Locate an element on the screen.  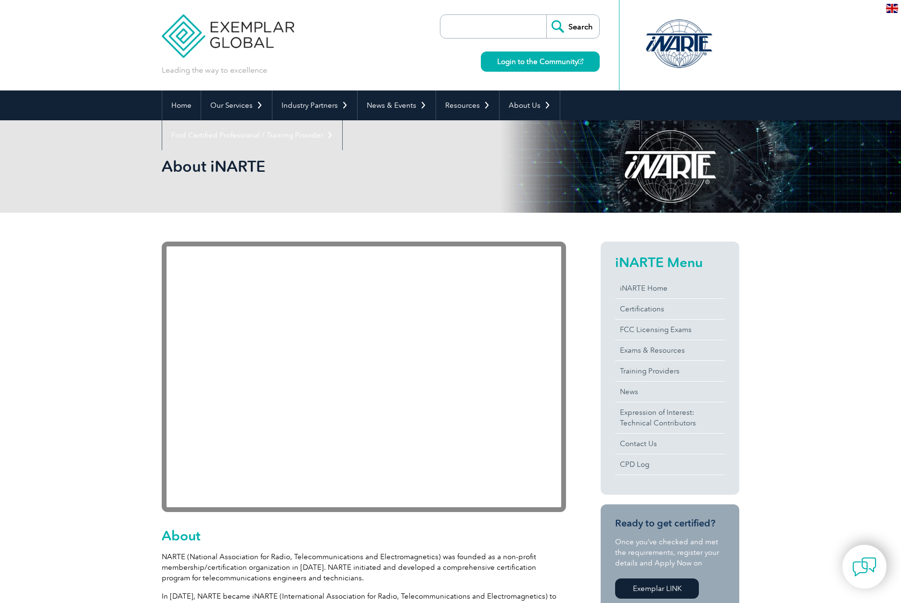
p: NARTE (National Association for Radio, Telecommunications and Electromagnetics) was founded as a ... is located at coordinates (364, 567).